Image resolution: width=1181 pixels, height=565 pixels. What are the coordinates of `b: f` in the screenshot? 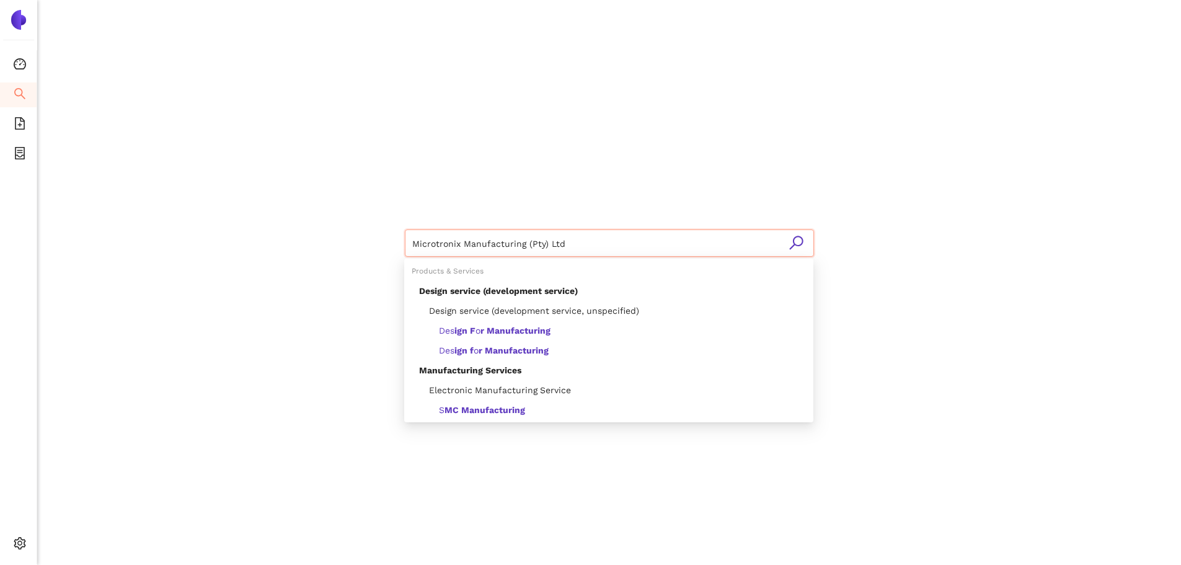 It's located at (472, 350).